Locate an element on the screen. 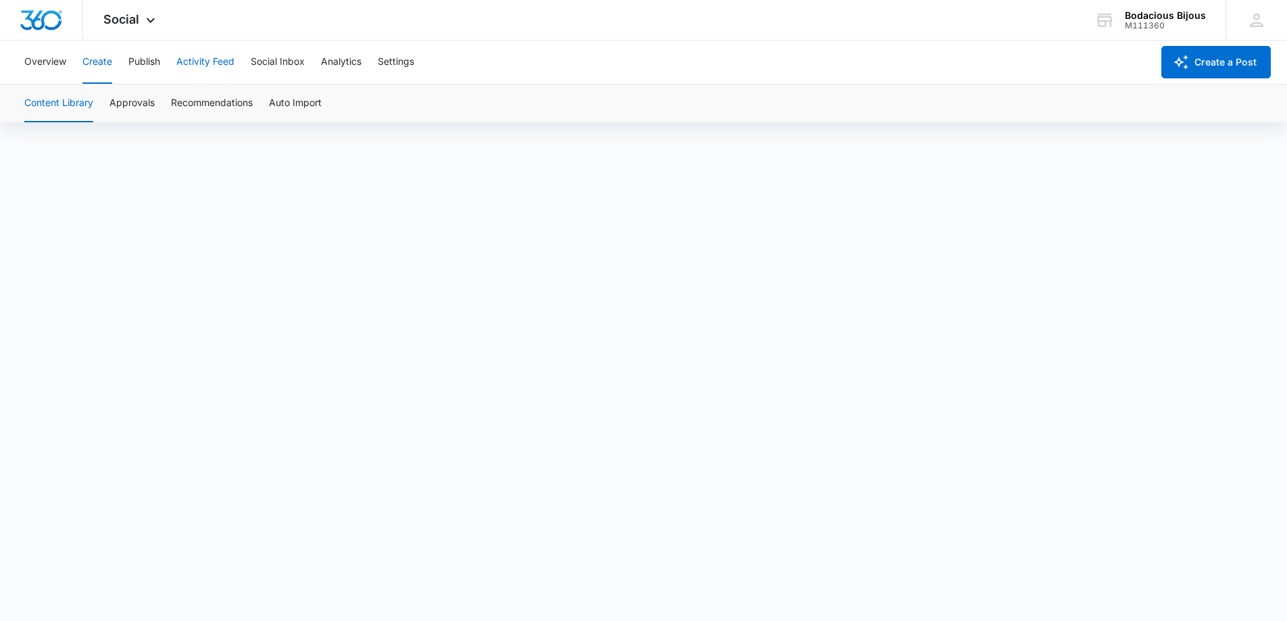  div: account name is located at coordinates (1166, 16).